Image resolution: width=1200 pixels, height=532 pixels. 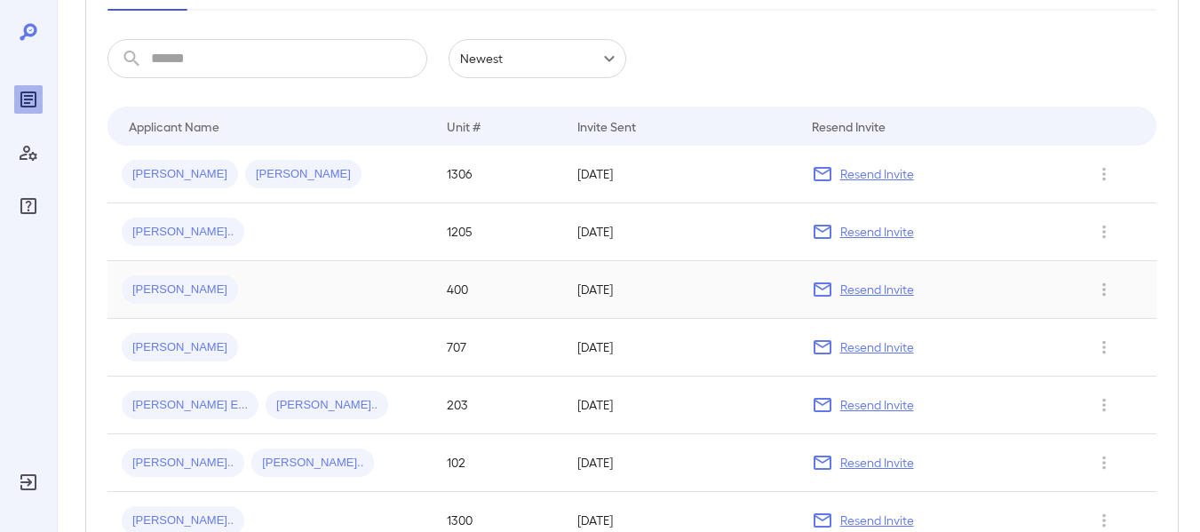 What do you see at coordinates (497, 289) in the screenshot?
I see `td: 400` at bounding box center [497, 289].